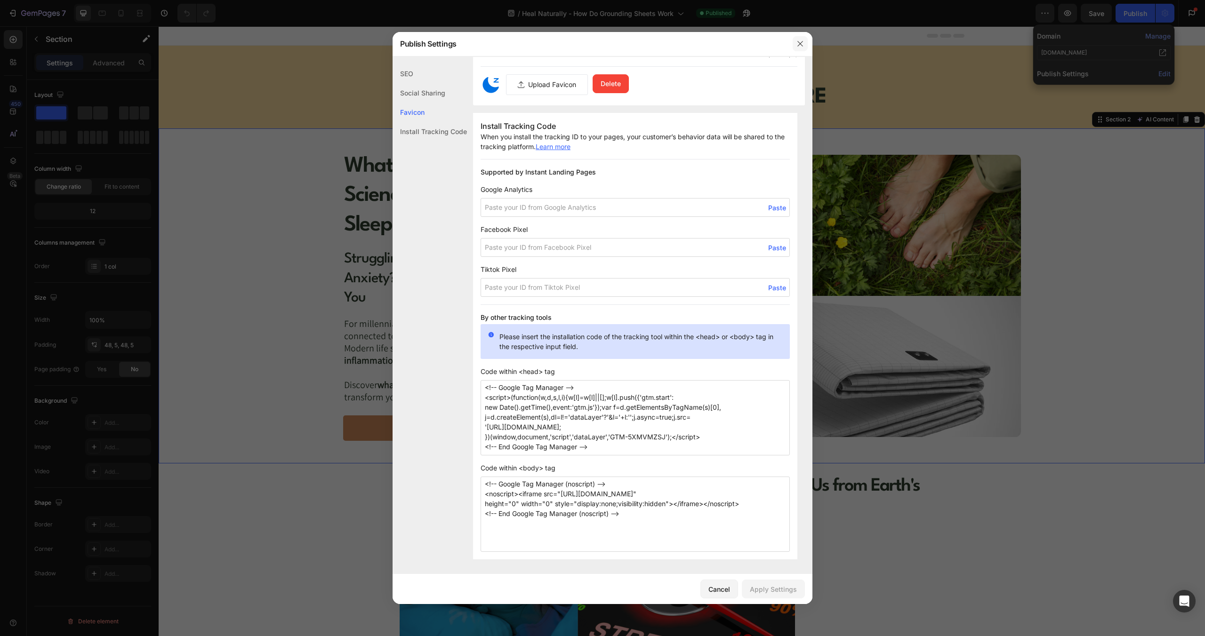  I want to click on div: Delete, so click(610, 83).